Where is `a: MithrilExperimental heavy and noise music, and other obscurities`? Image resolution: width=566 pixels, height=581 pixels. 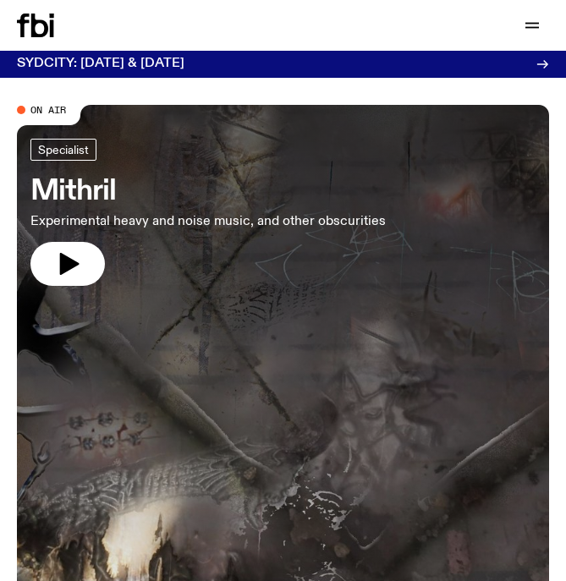 a: MithrilExperimental heavy and noise music, and other obscurities is located at coordinates (208, 212).